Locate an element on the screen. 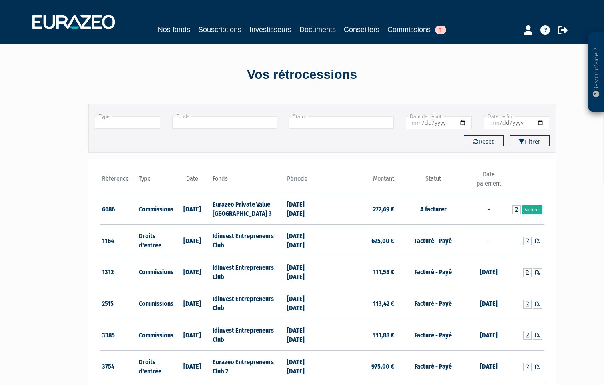  td: 2515 is located at coordinates (118, 303).